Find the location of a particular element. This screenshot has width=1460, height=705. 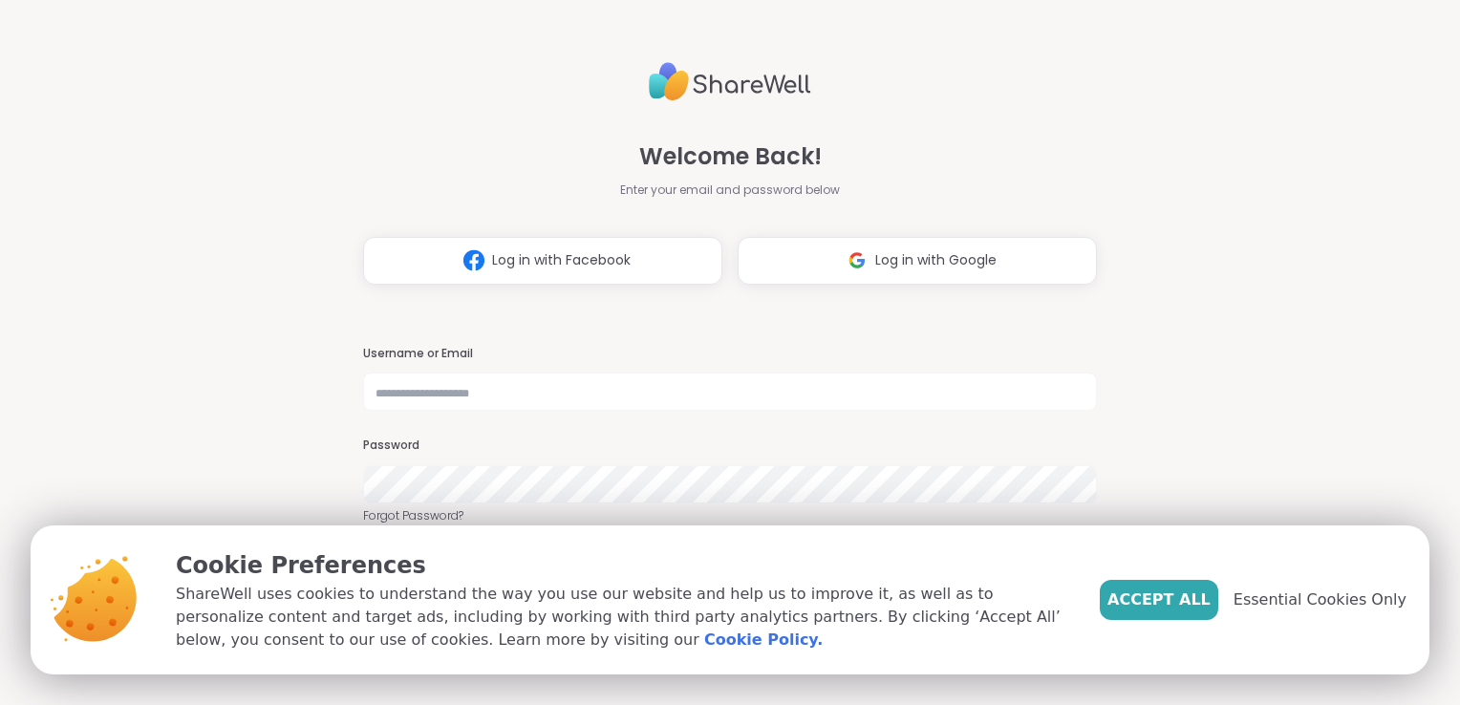

a: Forgot Password? is located at coordinates (730, 516).